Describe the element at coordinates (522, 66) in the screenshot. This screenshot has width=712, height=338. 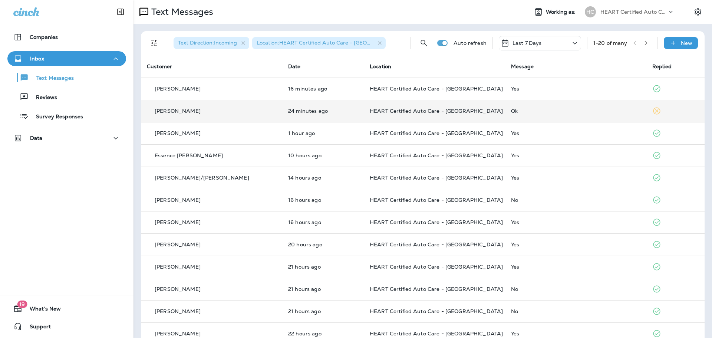
I see `span: Message` at that location.